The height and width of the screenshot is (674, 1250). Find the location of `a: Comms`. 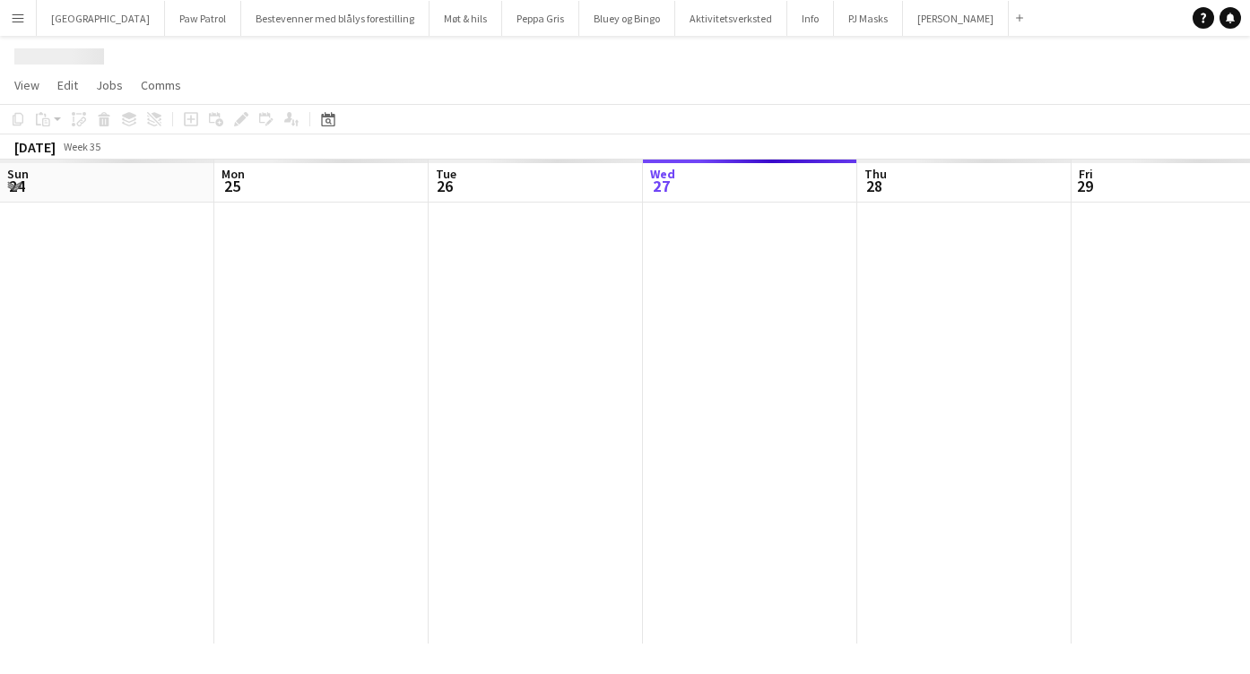

a: Comms is located at coordinates (161, 85).